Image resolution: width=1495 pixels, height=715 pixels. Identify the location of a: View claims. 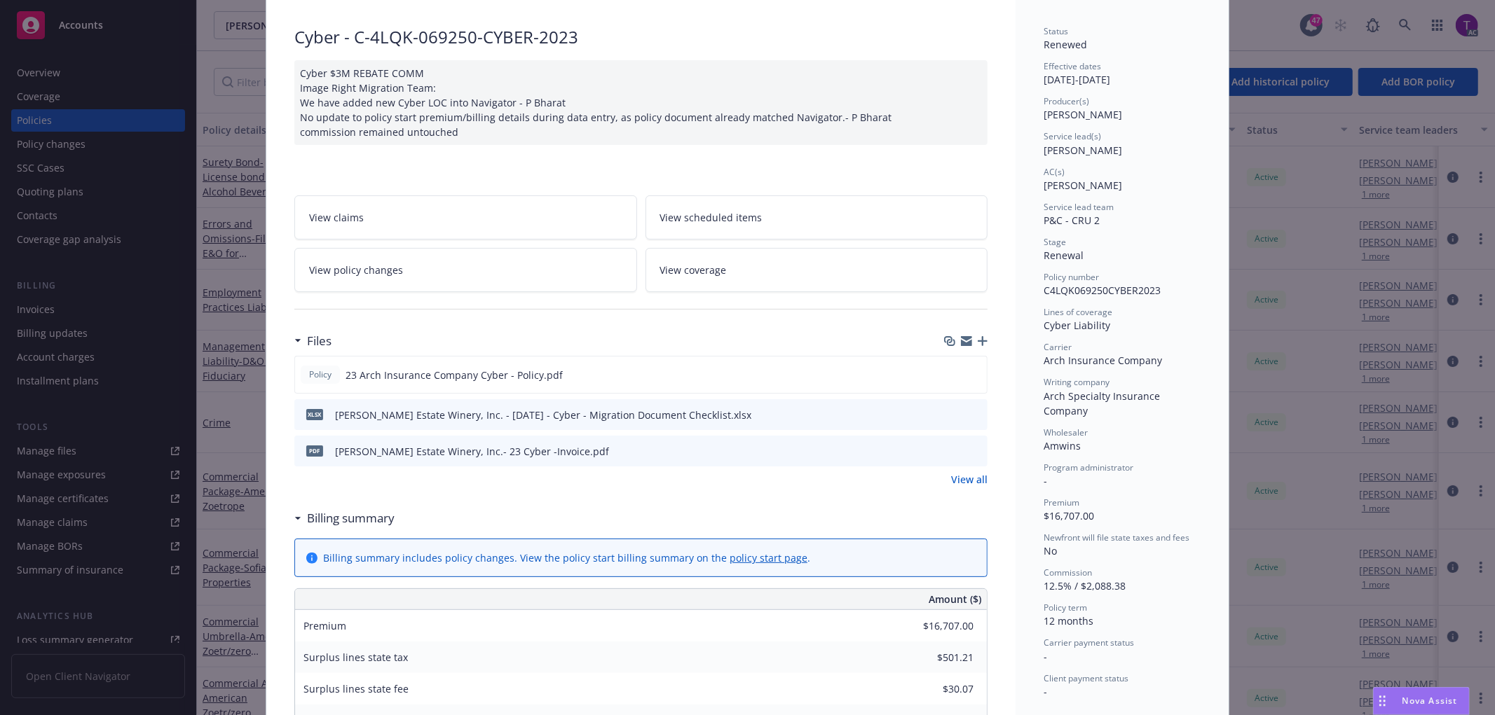
(465, 217).